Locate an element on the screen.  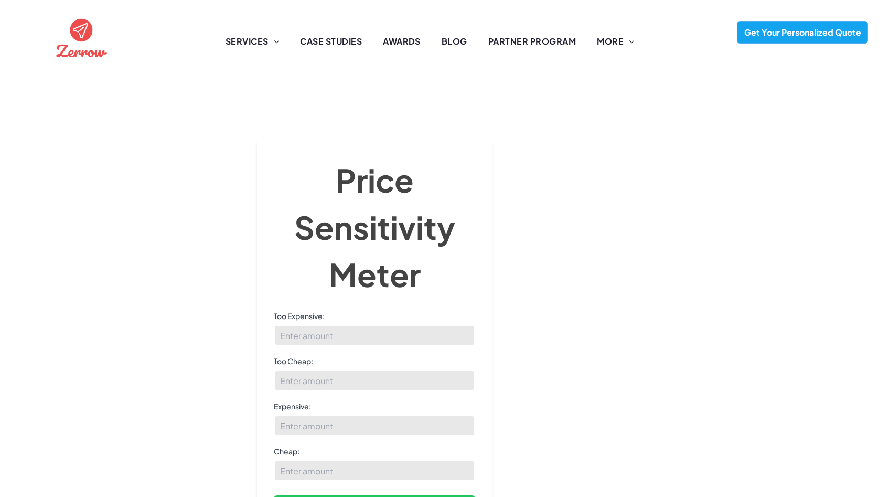
a: BLOG is located at coordinates (454, 41).